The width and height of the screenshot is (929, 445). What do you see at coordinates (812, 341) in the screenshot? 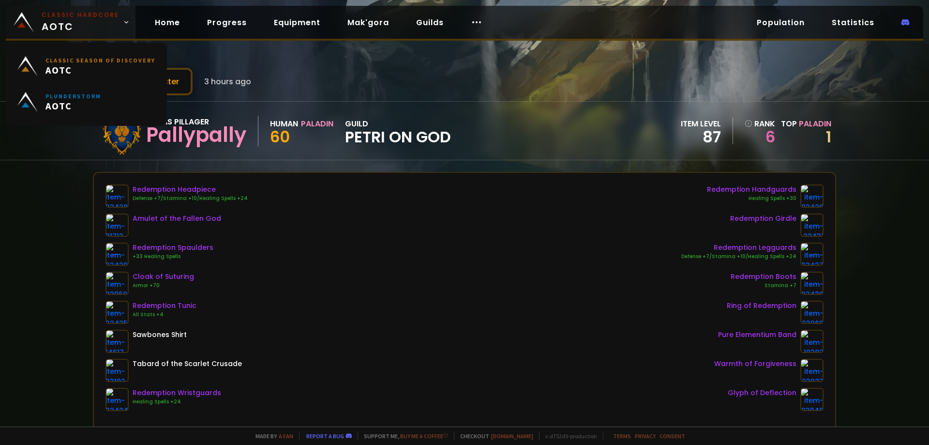
I see `img: item-19382` at bounding box center [812, 341].